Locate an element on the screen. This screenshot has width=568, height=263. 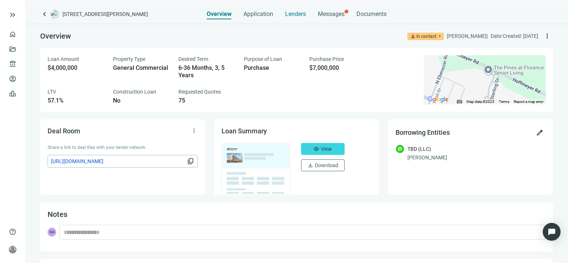
img: dealOverviewImg is located at coordinates (256, 168).